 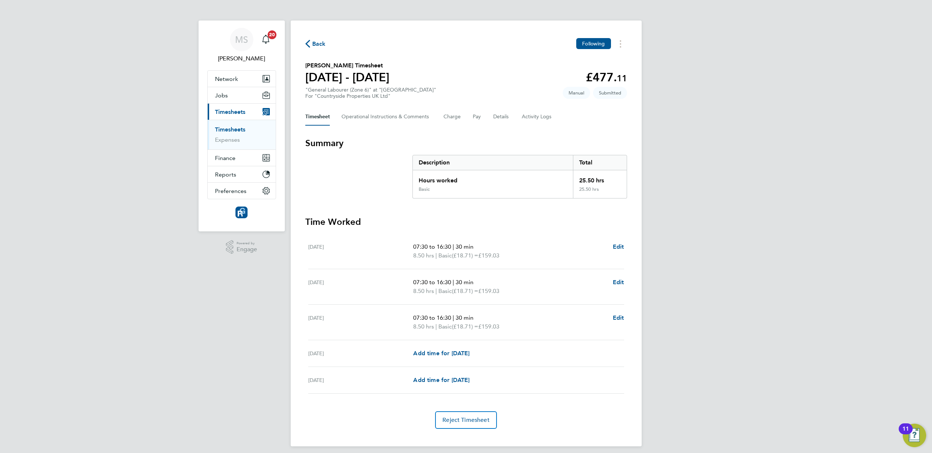 I want to click on a: Expenses, so click(x=228, y=139).